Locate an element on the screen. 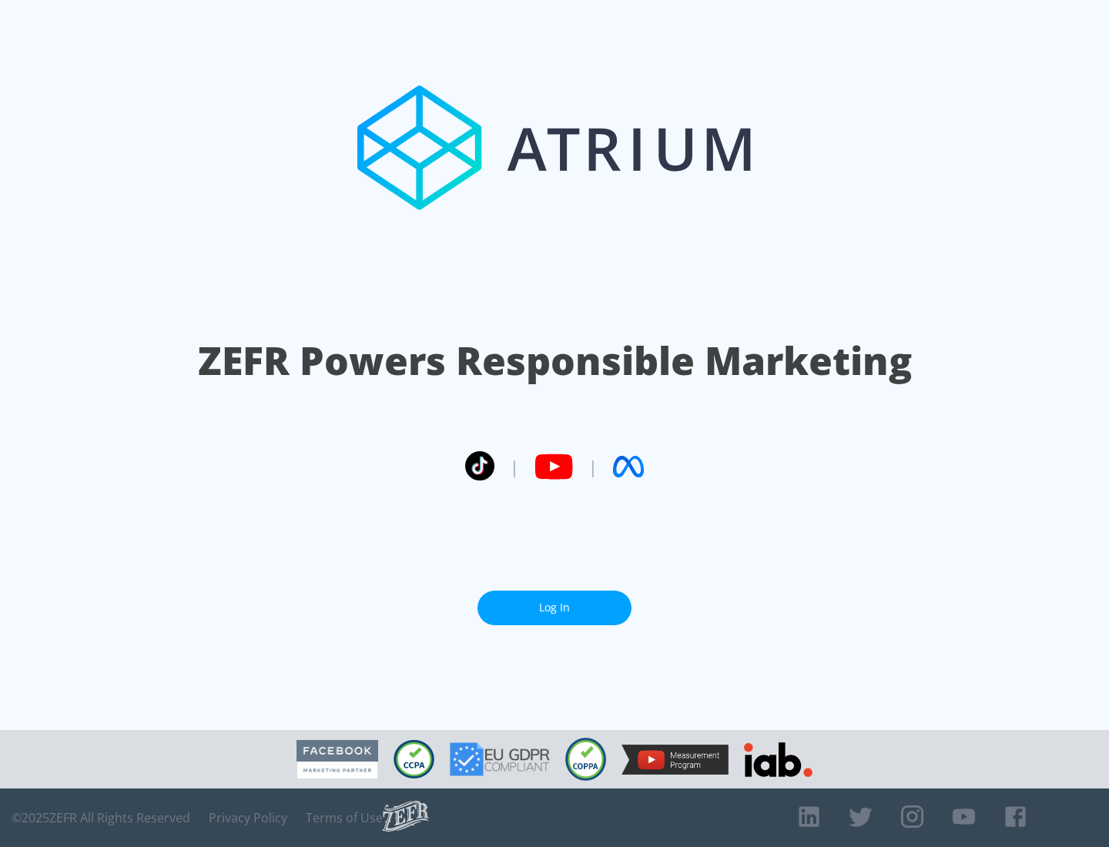 This screenshot has width=1109, height=847. img: CCPA Compliant is located at coordinates (414, 759).